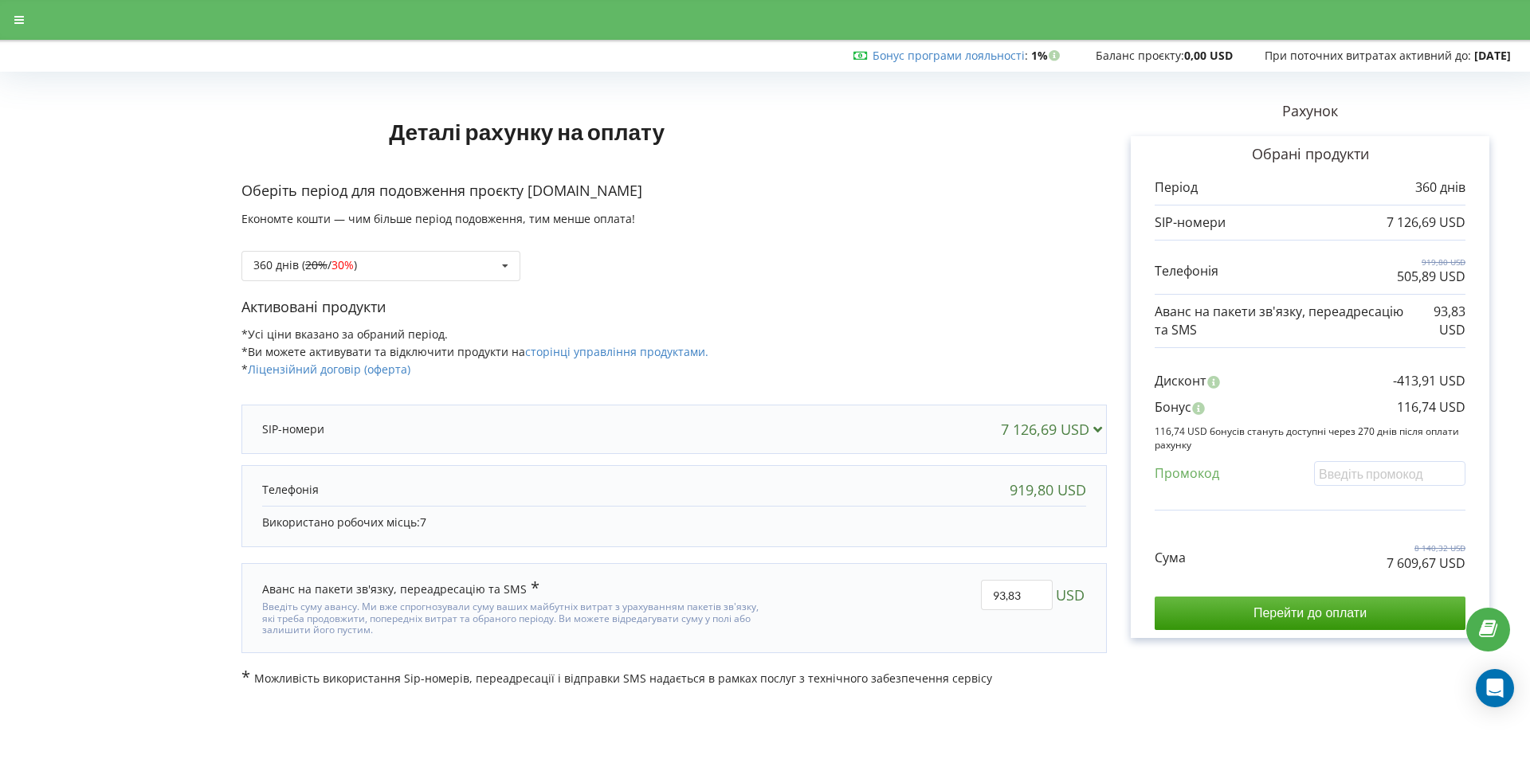 This screenshot has height=759, width=1530. Describe the element at coordinates (1176, 187) in the screenshot. I see `p: Період` at that location.